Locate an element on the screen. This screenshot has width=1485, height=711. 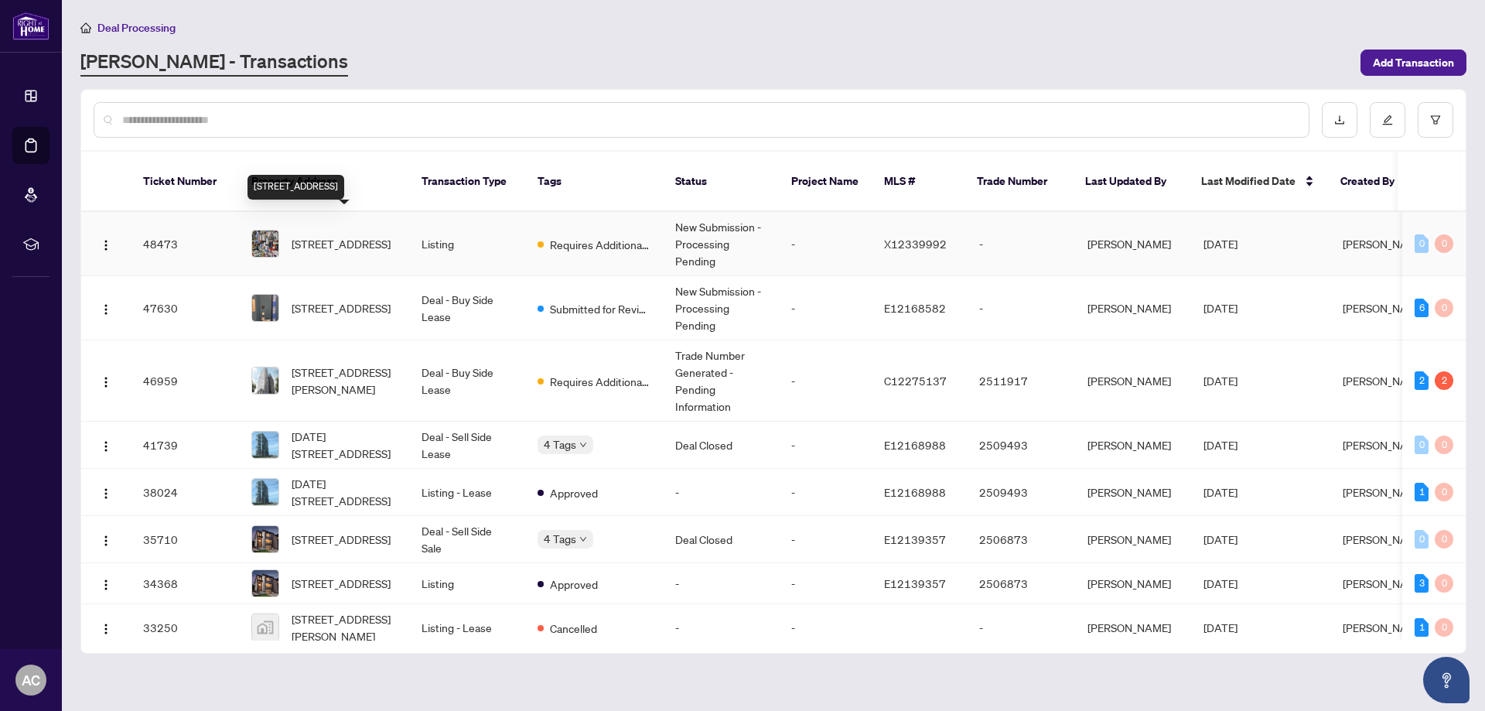
td: 46959 is located at coordinates (185, 381).